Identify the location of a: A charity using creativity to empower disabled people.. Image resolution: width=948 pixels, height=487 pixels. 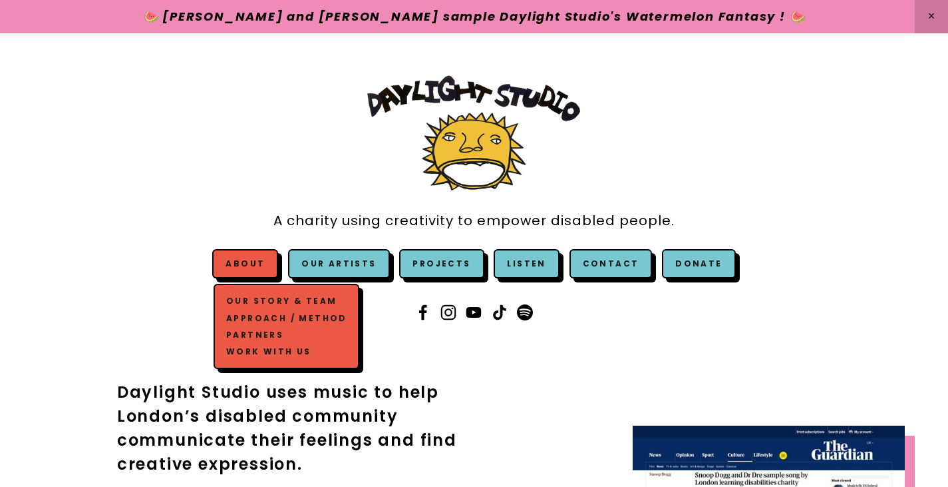
(474, 220).